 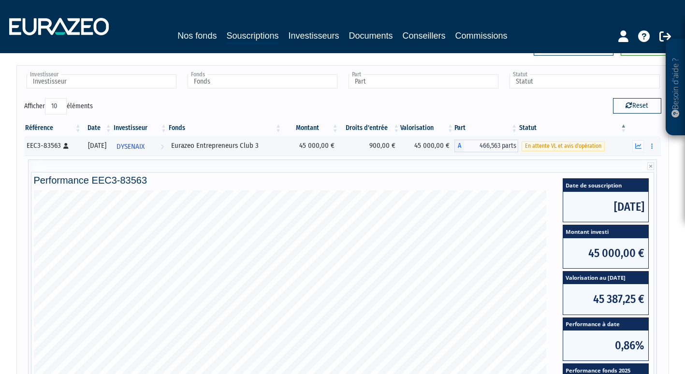 I want to click on a: DYSENAIX, so click(x=140, y=146).